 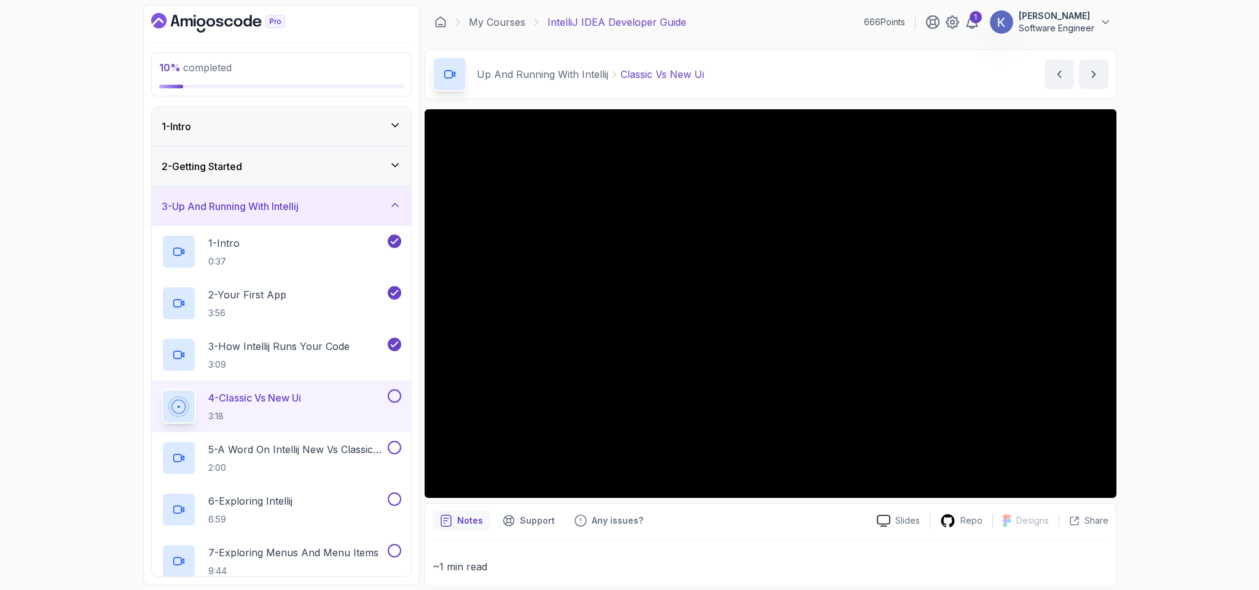 What do you see at coordinates (224, 243) in the screenshot?
I see `p: 1 - Intro` at bounding box center [224, 243].